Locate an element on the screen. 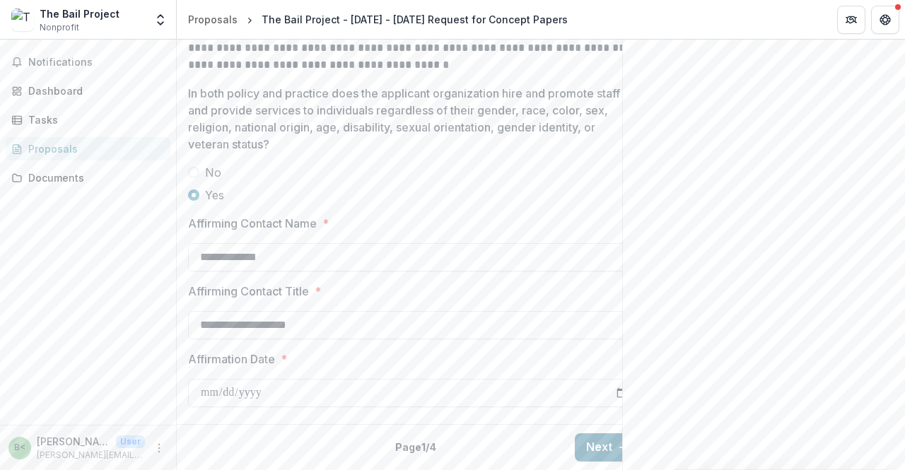 The image size is (905, 470). button: Partners is located at coordinates (851, 20).